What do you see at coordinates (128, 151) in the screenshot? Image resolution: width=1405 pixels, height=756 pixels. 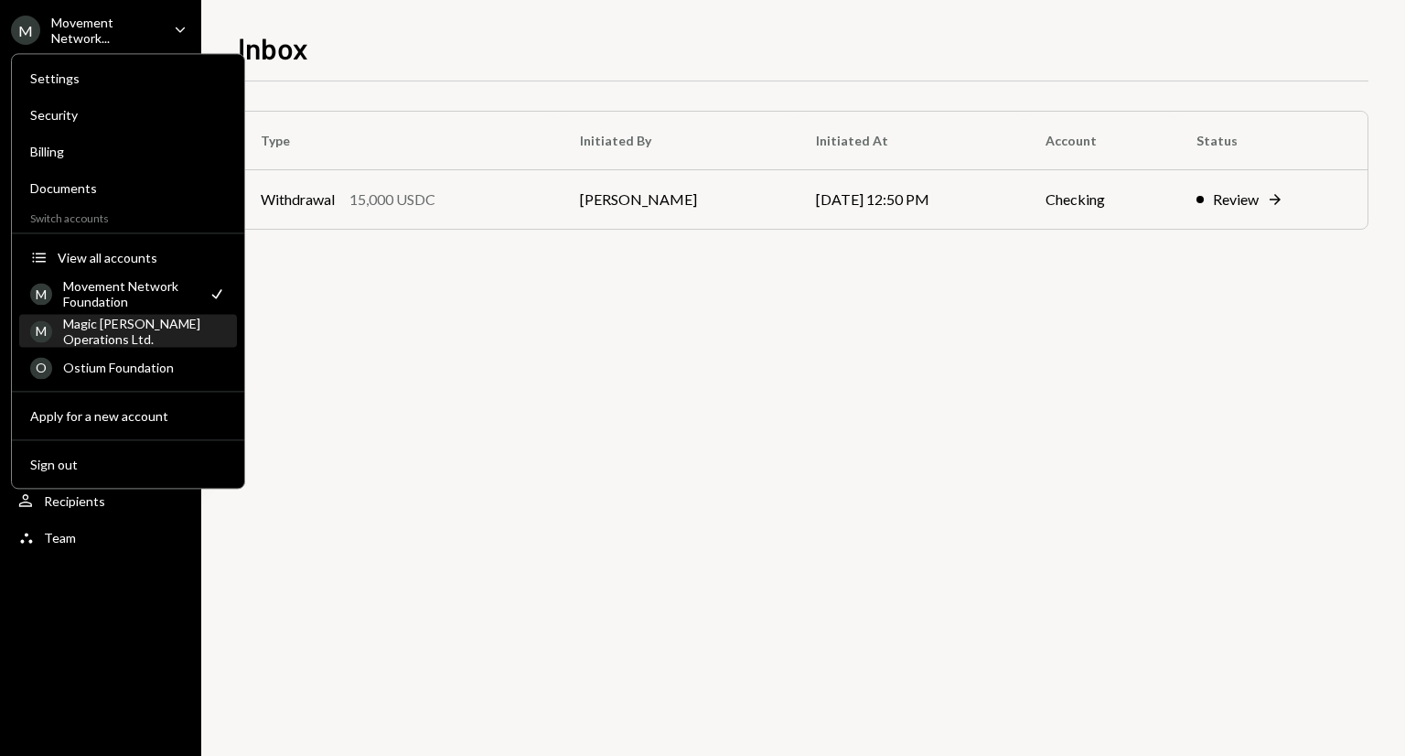 I see `div: Billing` at bounding box center [128, 151].